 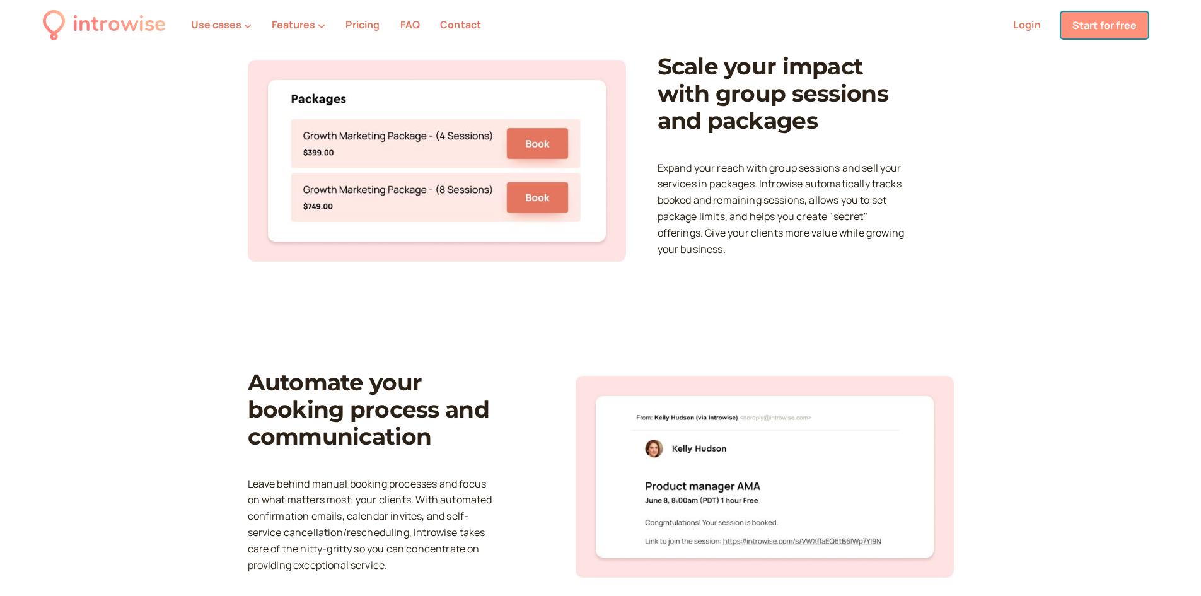 What do you see at coordinates (1105, 25) in the screenshot?
I see `a: Start for free` at bounding box center [1105, 25].